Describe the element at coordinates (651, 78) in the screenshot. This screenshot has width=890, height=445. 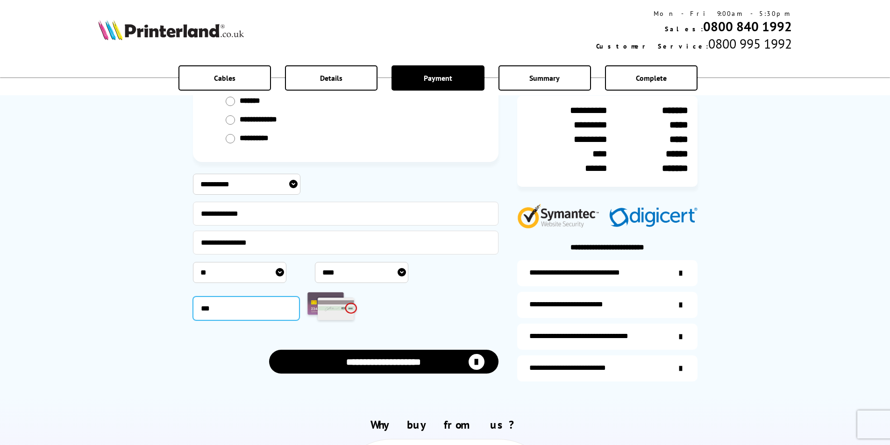
I see `span: Complete` at that location.